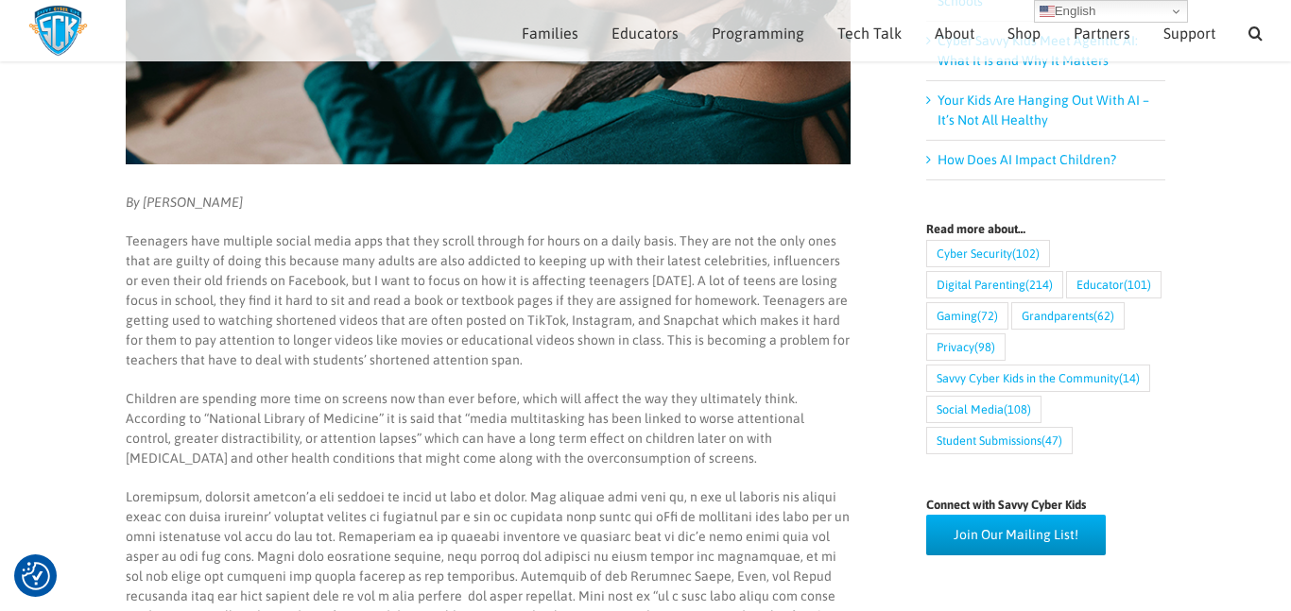 The height and width of the screenshot is (611, 1291). What do you see at coordinates (550, 33) in the screenshot?
I see `span: Families` at bounding box center [550, 33].